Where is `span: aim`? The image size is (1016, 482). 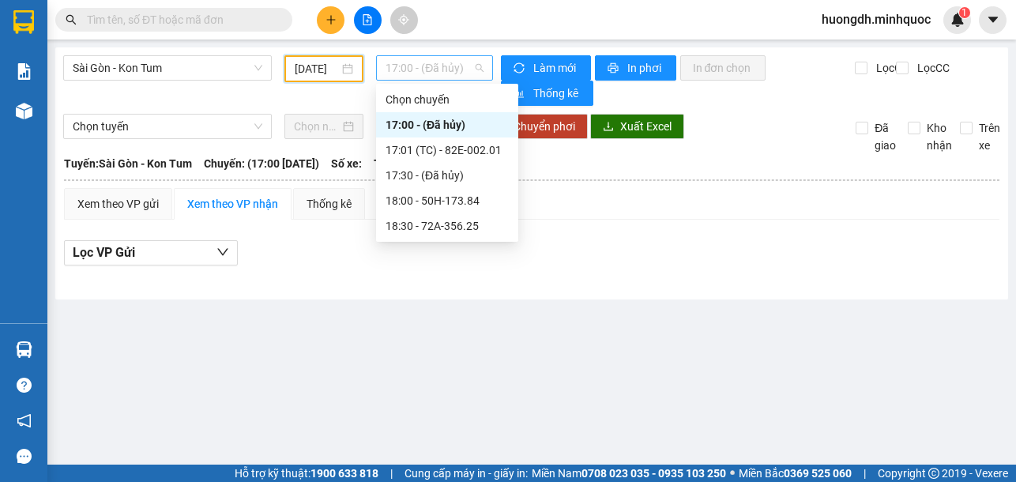
span: aim is located at coordinates (404, 20).